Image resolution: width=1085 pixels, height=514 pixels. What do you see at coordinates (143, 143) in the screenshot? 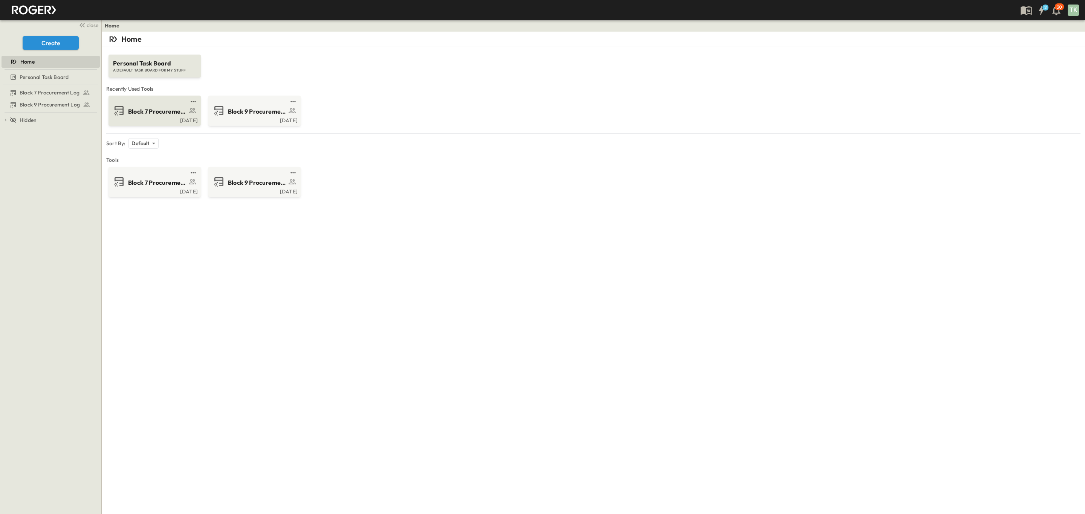
I see `div: Default` at bounding box center [143, 143].